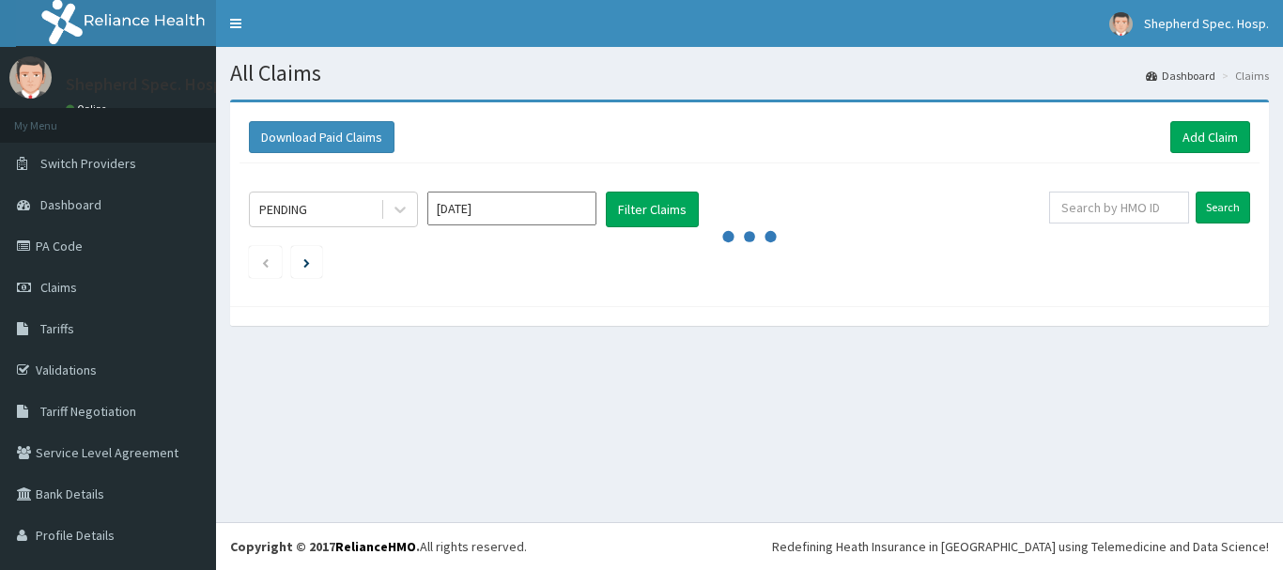  What do you see at coordinates (88, 109) in the screenshot?
I see `a: Online` at bounding box center [88, 109].